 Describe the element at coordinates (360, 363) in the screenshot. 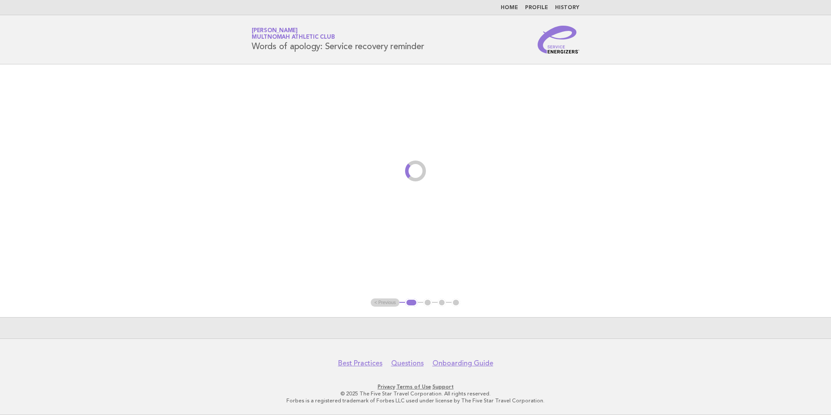

I see `a: Best Practices` at that location.